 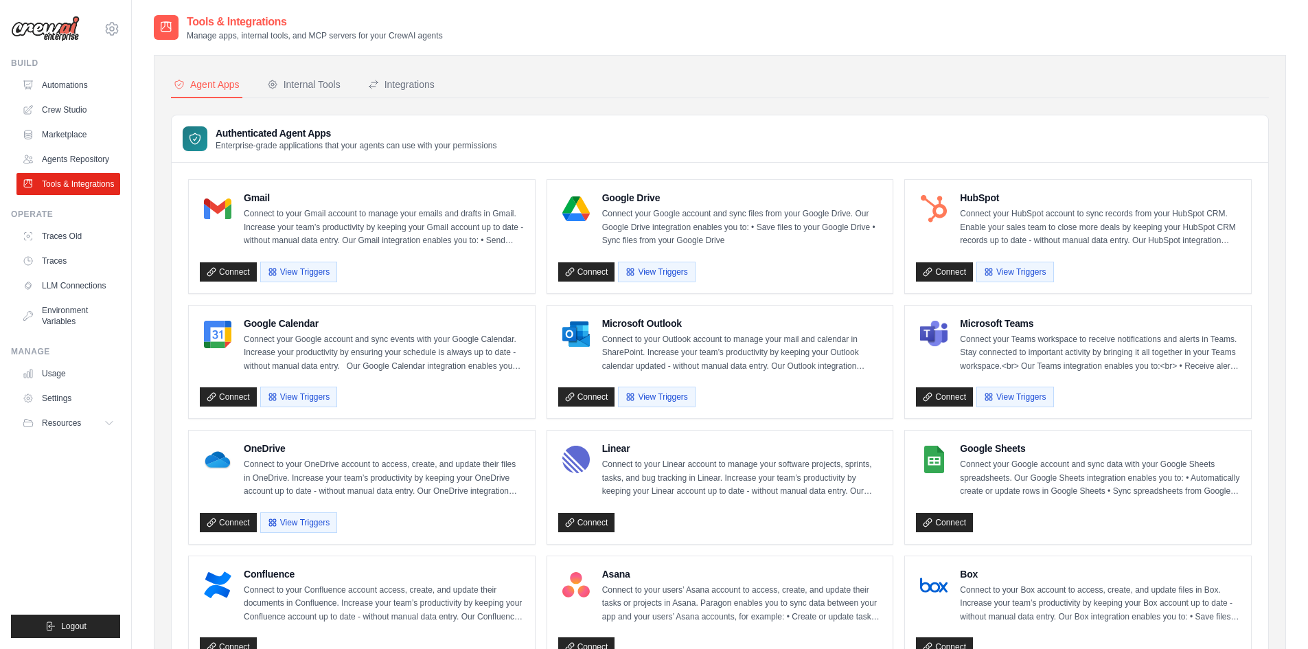 What do you see at coordinates (68, 236) in the screenshot?
I see `a: Traces Old` at bounding box center [68, 236].